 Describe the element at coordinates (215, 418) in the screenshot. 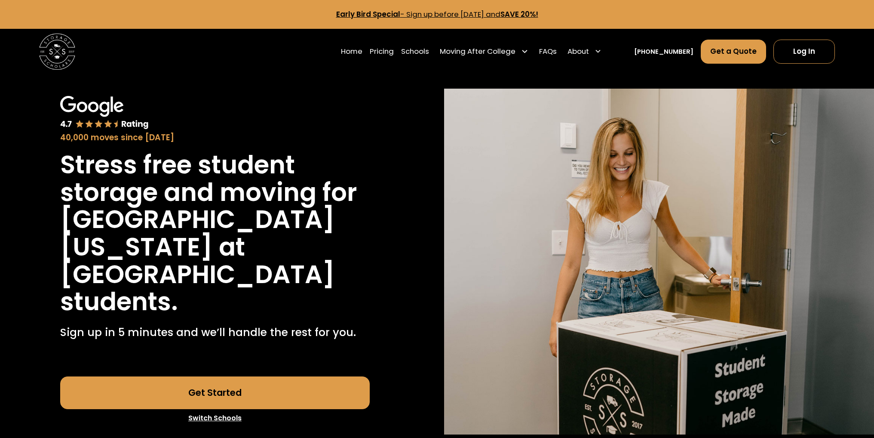

I see `a: Switch Schools` at that location.